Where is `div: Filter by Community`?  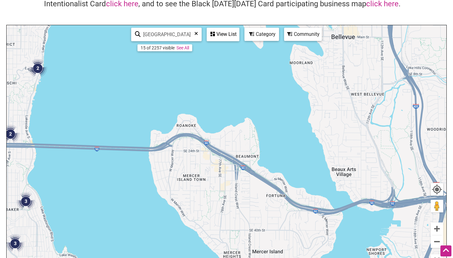 div: Filter by Community is located at coordinates (303, 34).